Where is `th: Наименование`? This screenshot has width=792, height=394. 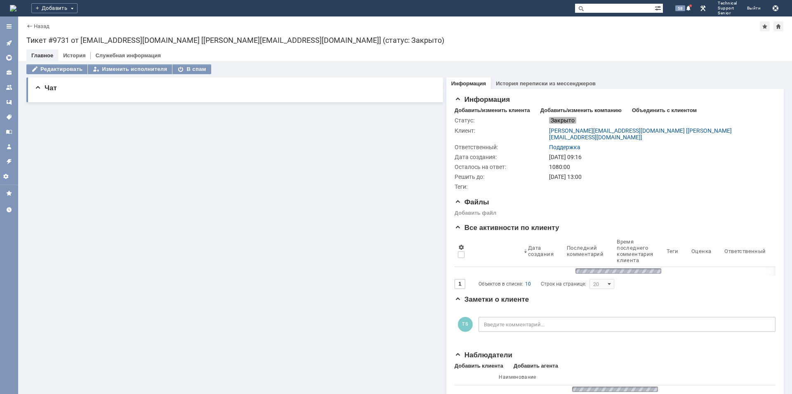
th: Наименование is located at coordinates (632, 378).